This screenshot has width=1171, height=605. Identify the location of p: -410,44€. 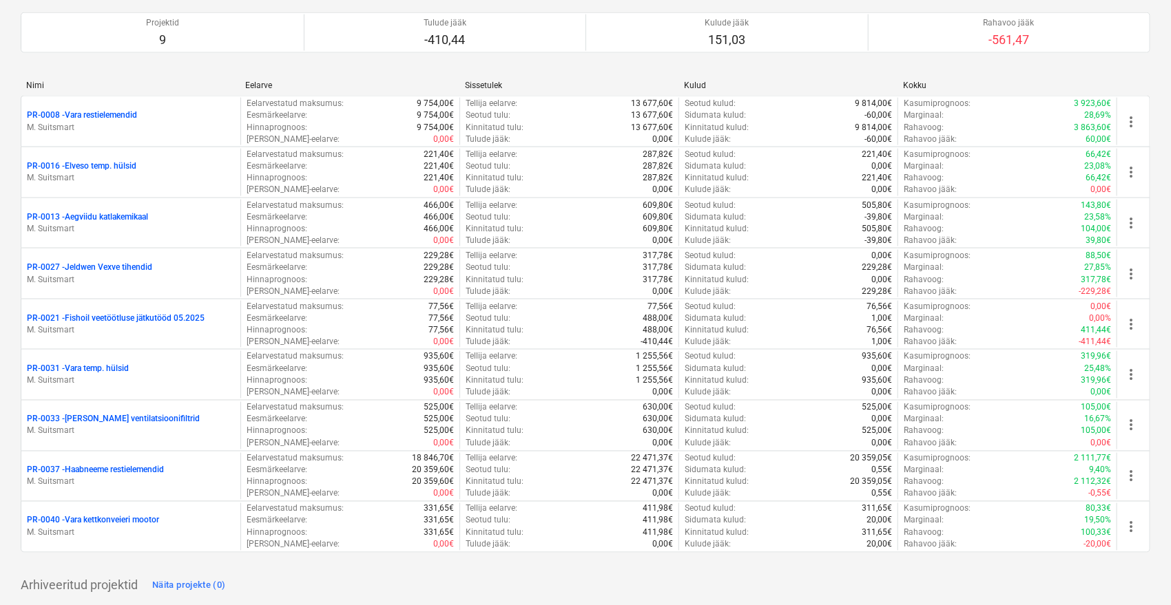
(656, 342).